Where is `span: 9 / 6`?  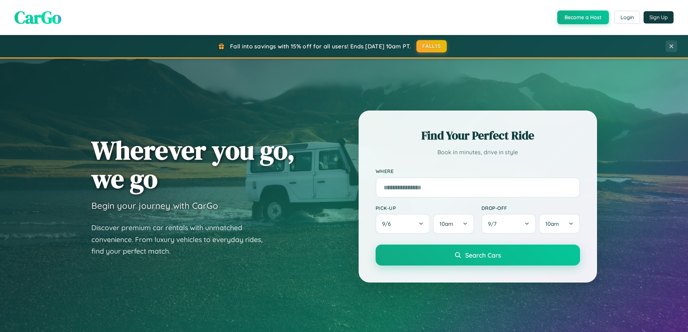
span: 9 / 6 is located at coordinates (388, 224).